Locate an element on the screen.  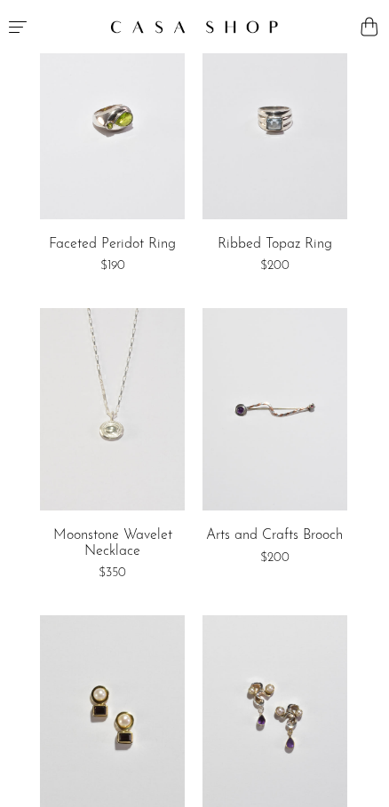
a: Faceted Peridot Ring is located at coordinates (112, 245).